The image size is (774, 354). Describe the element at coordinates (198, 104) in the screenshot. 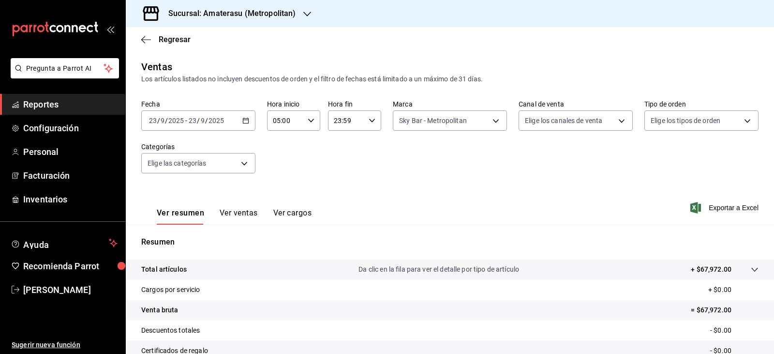

I see `label: Fecha` at that location.